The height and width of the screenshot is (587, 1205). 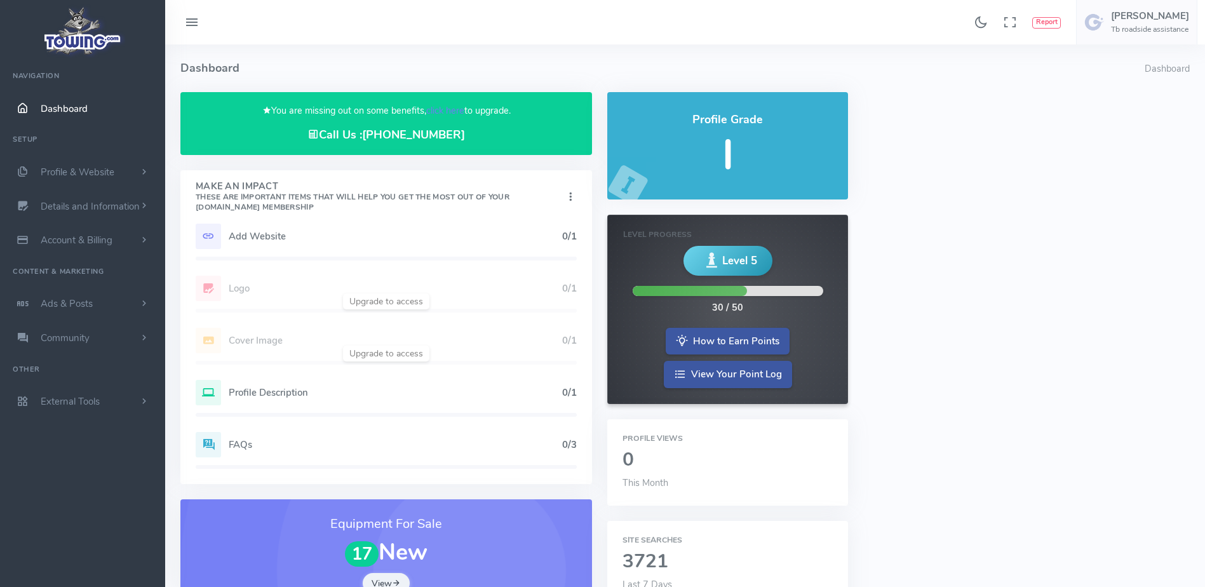 What do you see at coordinates (727, 120) in the screenshot?
I see `h4: Profile Grade` at bounding box center [727, 120].